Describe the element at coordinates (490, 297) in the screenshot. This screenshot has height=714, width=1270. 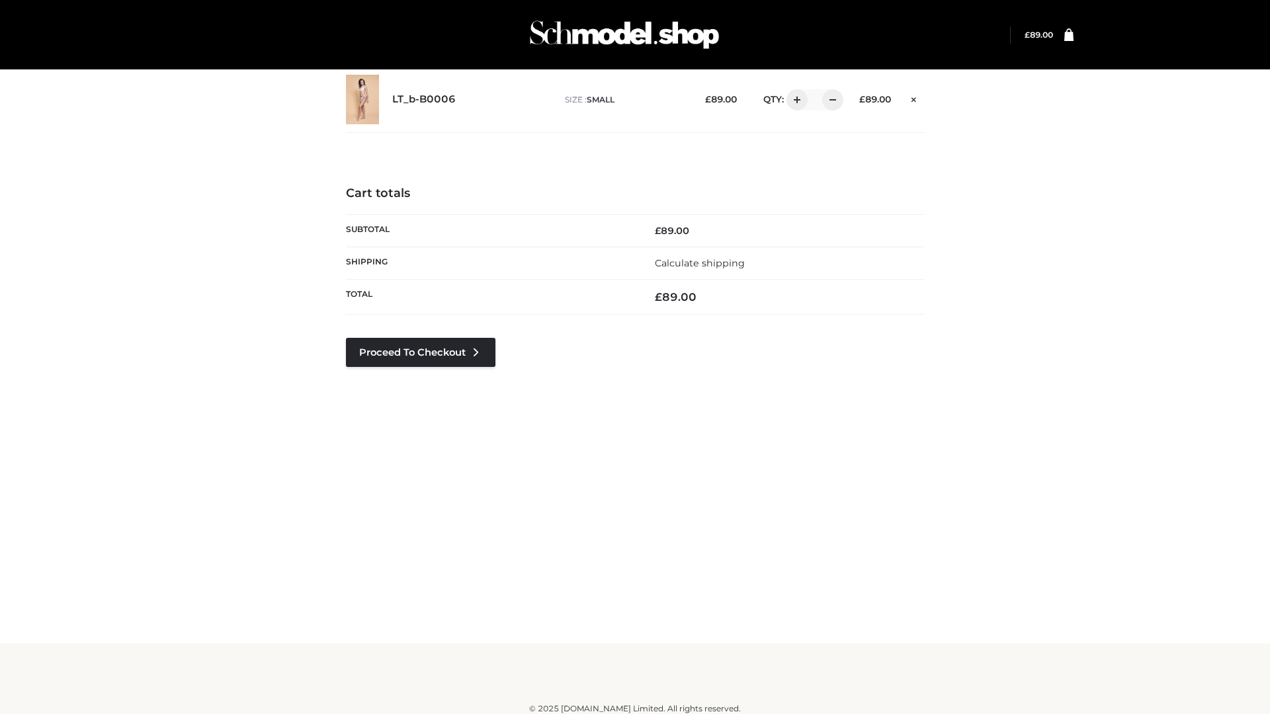
I see `th: Total` at that location.